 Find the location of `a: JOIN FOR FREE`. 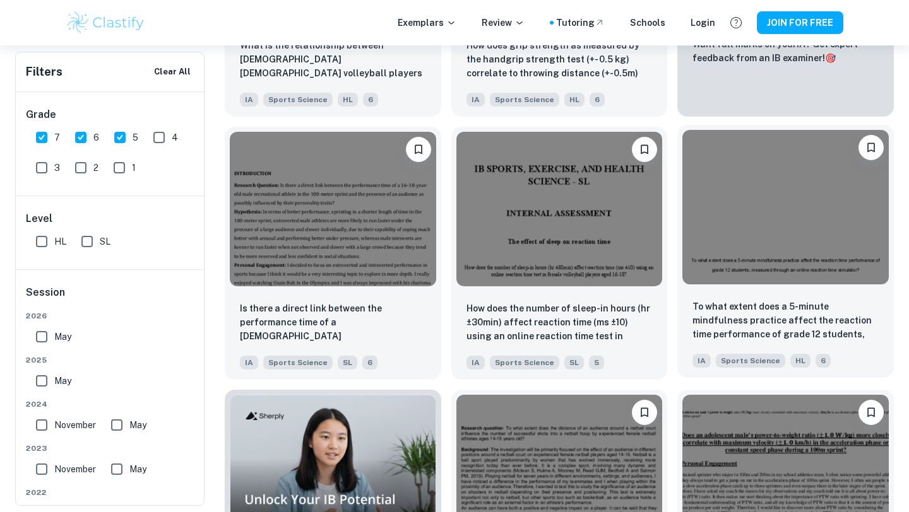

a: JOIN FOR FREE is located at coordinates (799, 23).